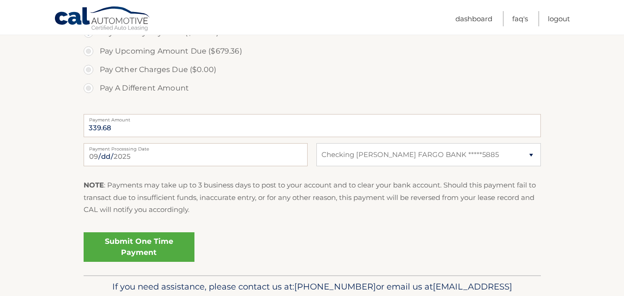 The height and width of the screenshot is (296, 624). I want to click on a: Cal Automotive, so click(103, 19).